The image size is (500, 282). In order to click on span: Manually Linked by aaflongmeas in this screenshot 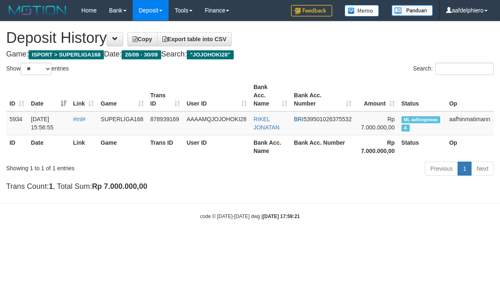, I will do `click(421, 119)`.